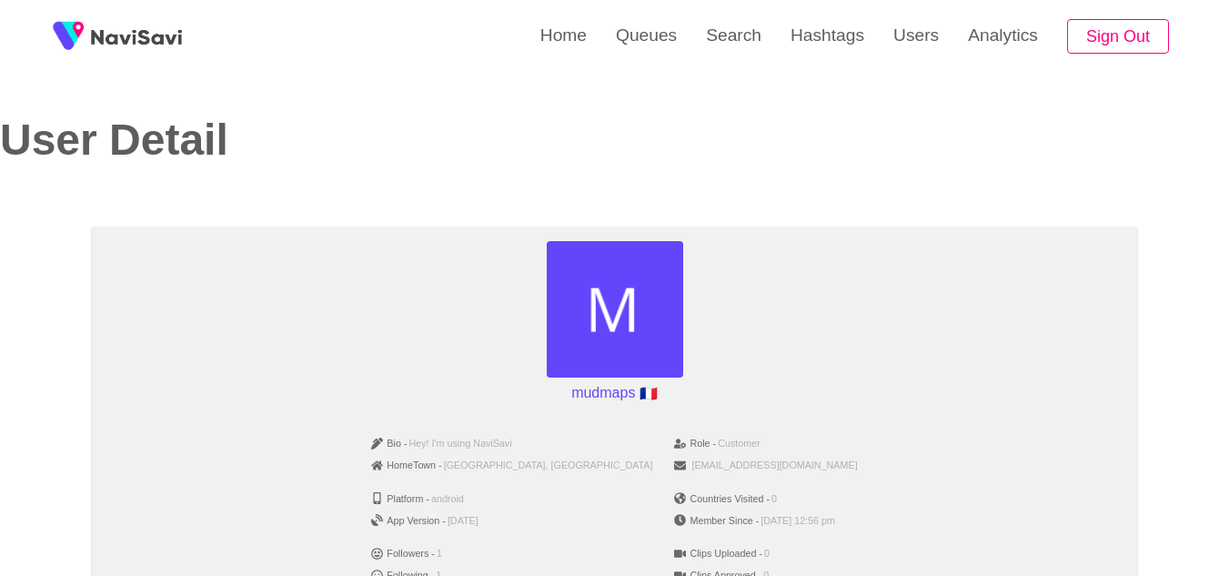 The width and height of the screenshot is (1229, 576). I want to click on span: Member Since -, so click(716, 520).